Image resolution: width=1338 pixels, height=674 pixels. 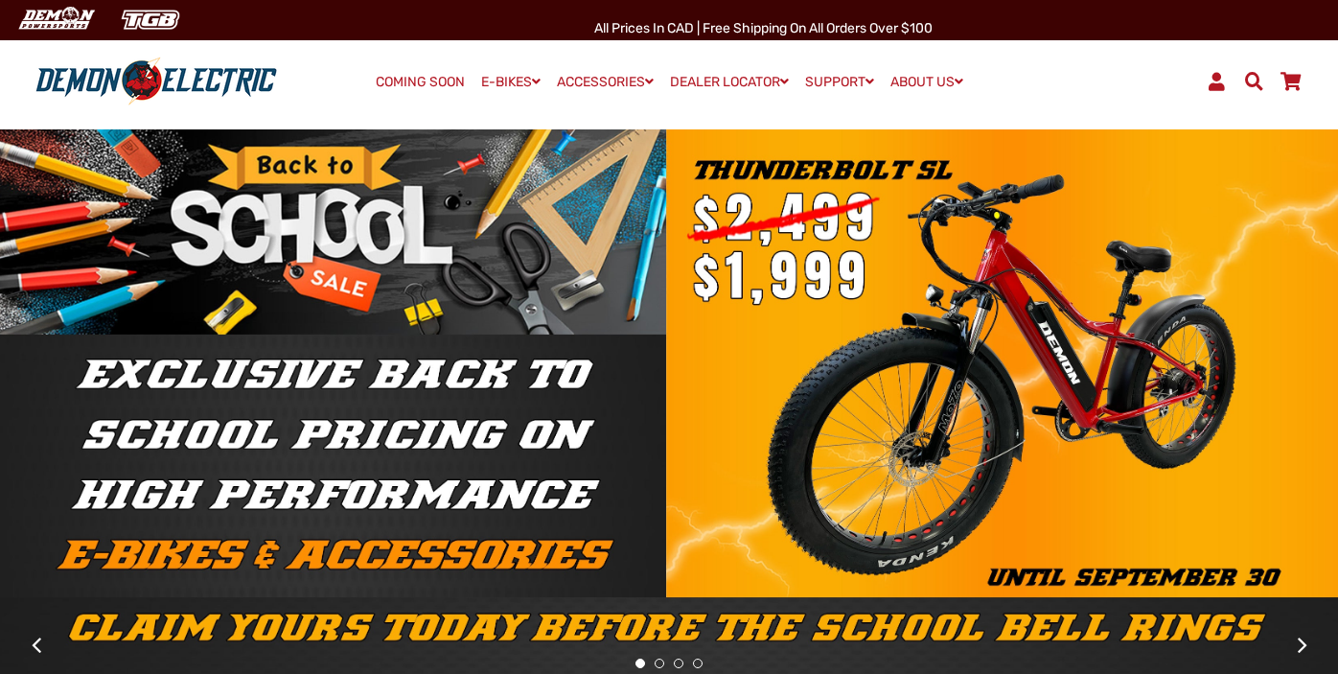 What do you see at coordinates (420, 82) in the screenshot?
I see `a: COMING SOON` at bounding box center [420, 82].